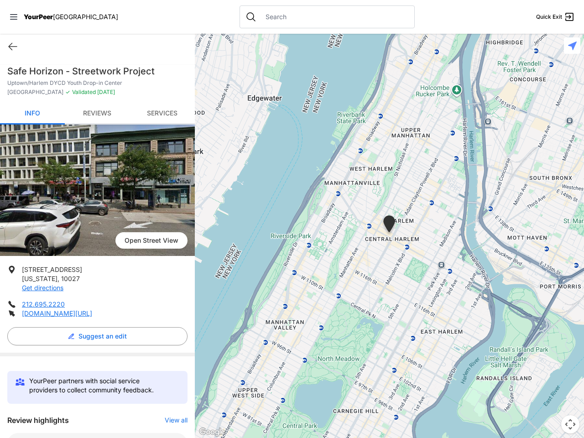  Describe the element at coordinates (97, 114) in the screenshot. I see `a: Reviews` at that location.